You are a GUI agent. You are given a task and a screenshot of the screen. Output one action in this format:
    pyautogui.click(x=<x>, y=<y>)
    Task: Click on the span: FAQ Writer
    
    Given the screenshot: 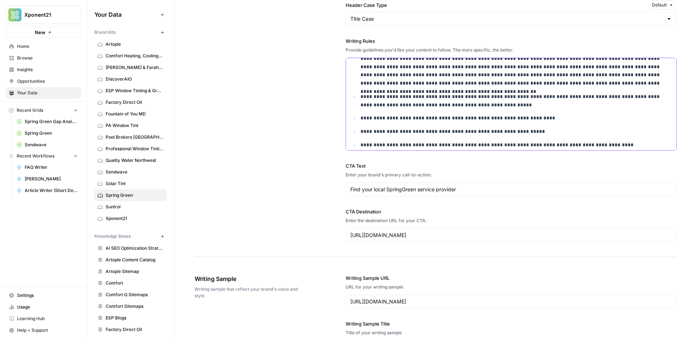 What is the action you would take?
    pyautogui.click(x=51, y=167)
    